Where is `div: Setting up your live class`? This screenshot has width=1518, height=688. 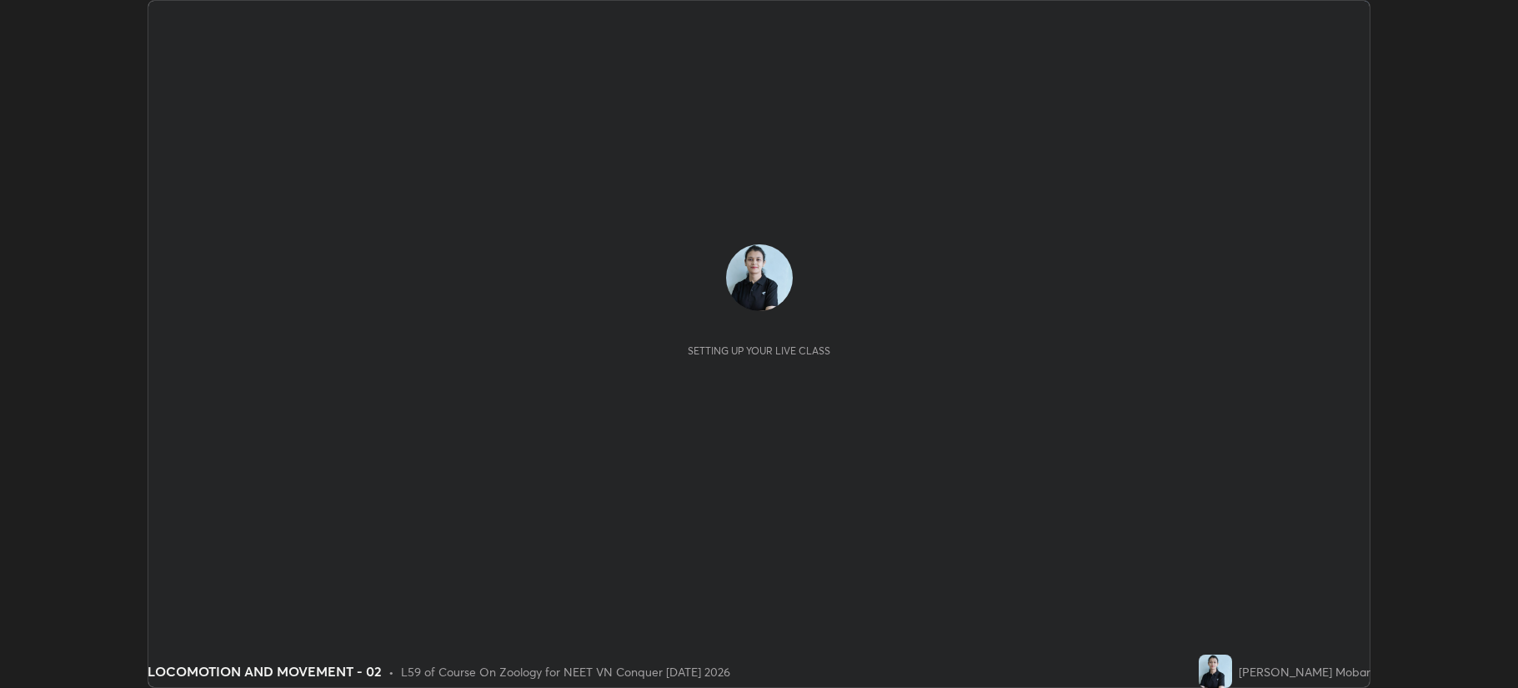
div: Setting up your live class is located at coordinates (759, 350).